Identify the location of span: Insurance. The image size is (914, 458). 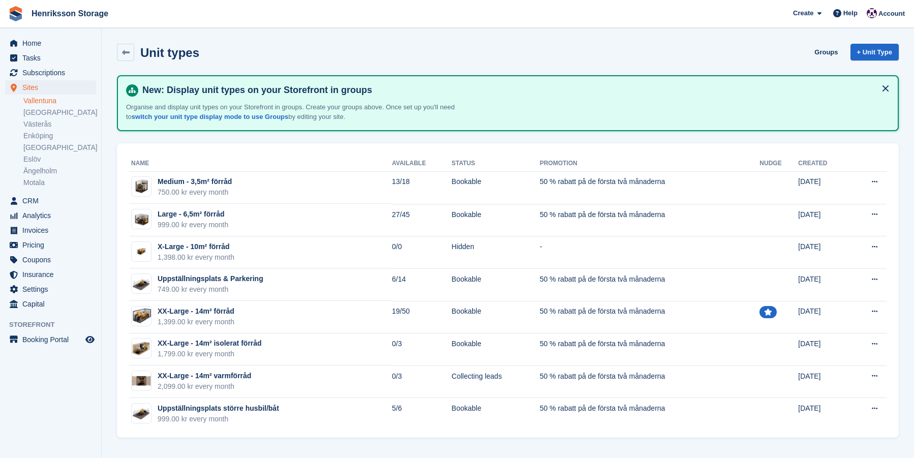
(53, 275).